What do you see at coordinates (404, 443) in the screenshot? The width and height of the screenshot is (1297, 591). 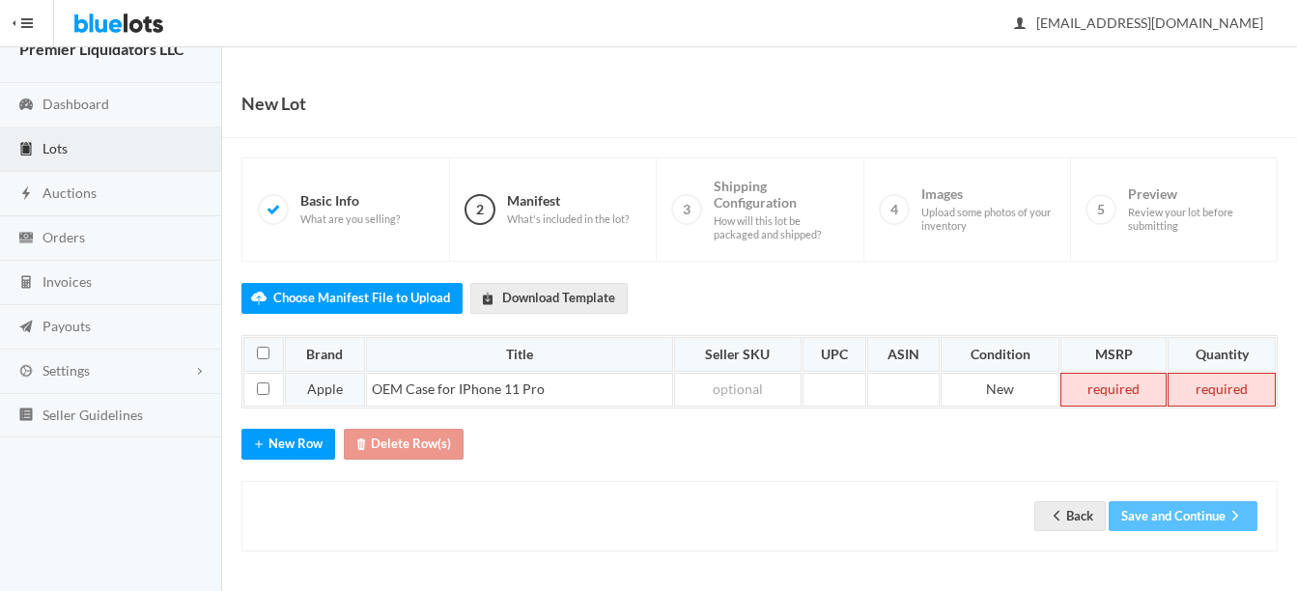 I see `button: trashDelete Row(s)` at bounding box center [404, 443].